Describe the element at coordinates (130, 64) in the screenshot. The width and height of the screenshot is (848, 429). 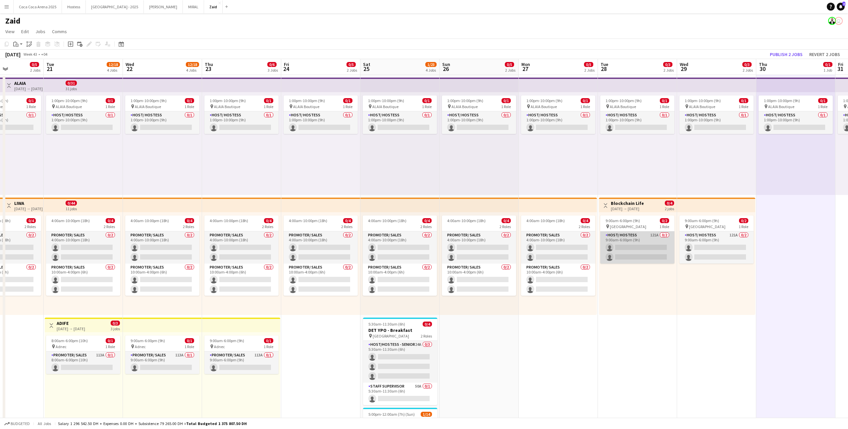
I see `span: Wed` at that location.